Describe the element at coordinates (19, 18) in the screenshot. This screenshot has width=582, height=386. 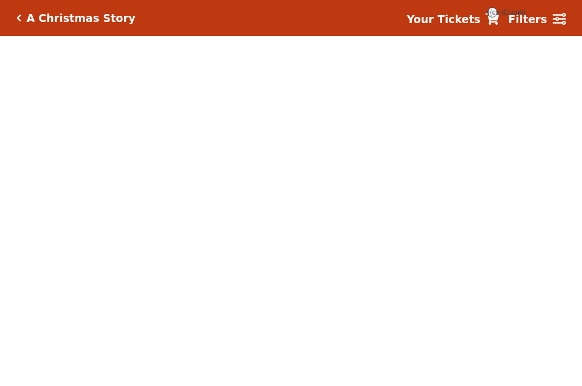
I see `a: Click here to go back to filters` at that location.